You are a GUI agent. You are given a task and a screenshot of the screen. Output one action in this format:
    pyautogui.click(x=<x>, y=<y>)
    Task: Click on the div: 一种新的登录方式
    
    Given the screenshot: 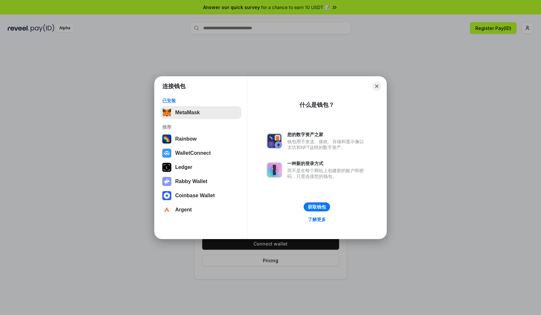 What is the action you would take?
    pyautogui.click(x=327, y=164)
    